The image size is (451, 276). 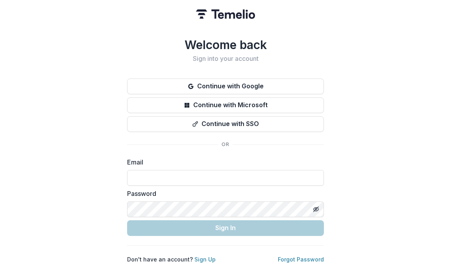 I want to click on h2: Sign into your account, so click(x=225, y=59).